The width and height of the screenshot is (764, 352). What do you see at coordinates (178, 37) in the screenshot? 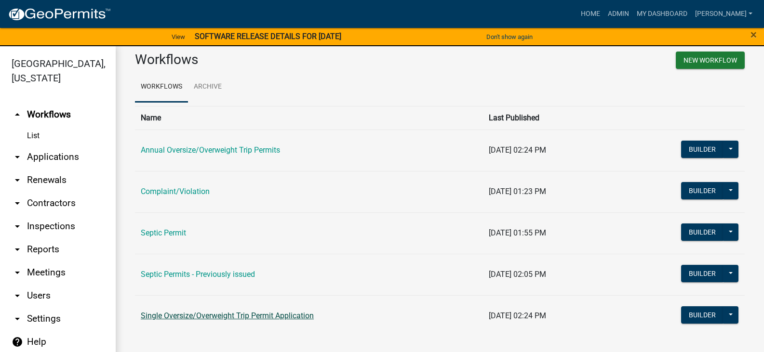
I see `a: View` at bounding box center [178, 37].